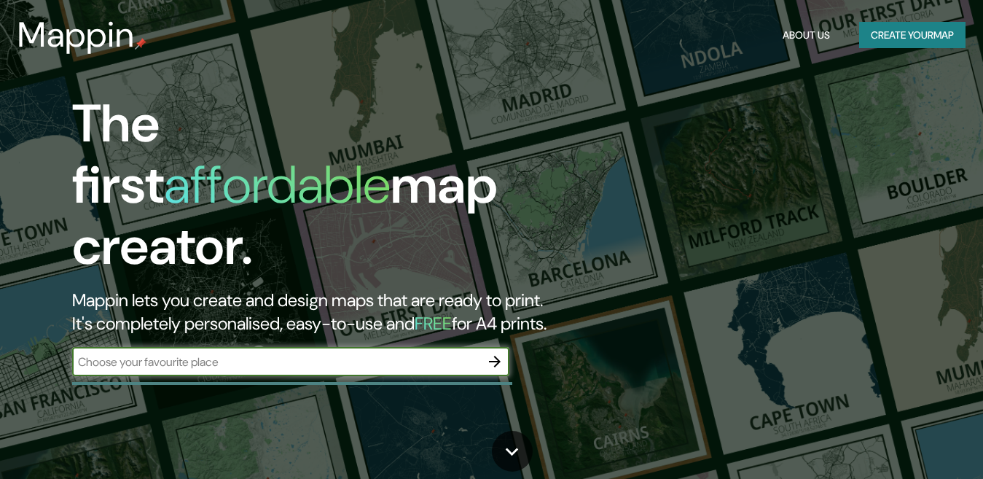 The height and width of the screenshot is (479, 983). I want to click on h5: FREE, so click(433, 323).